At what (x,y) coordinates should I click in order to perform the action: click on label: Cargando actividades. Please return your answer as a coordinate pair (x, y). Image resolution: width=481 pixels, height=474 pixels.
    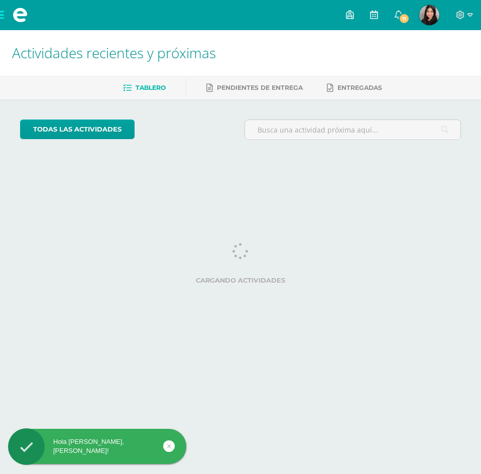
    Looking at the image, I should click on (241, 280).